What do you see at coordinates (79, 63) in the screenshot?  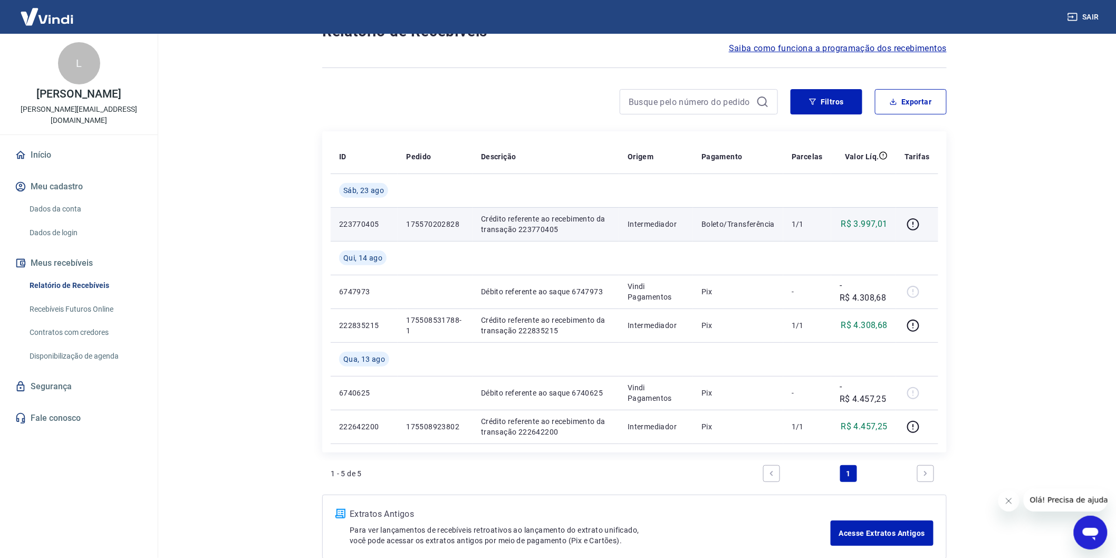 I see `div: L` at bounding box center [79, 63].